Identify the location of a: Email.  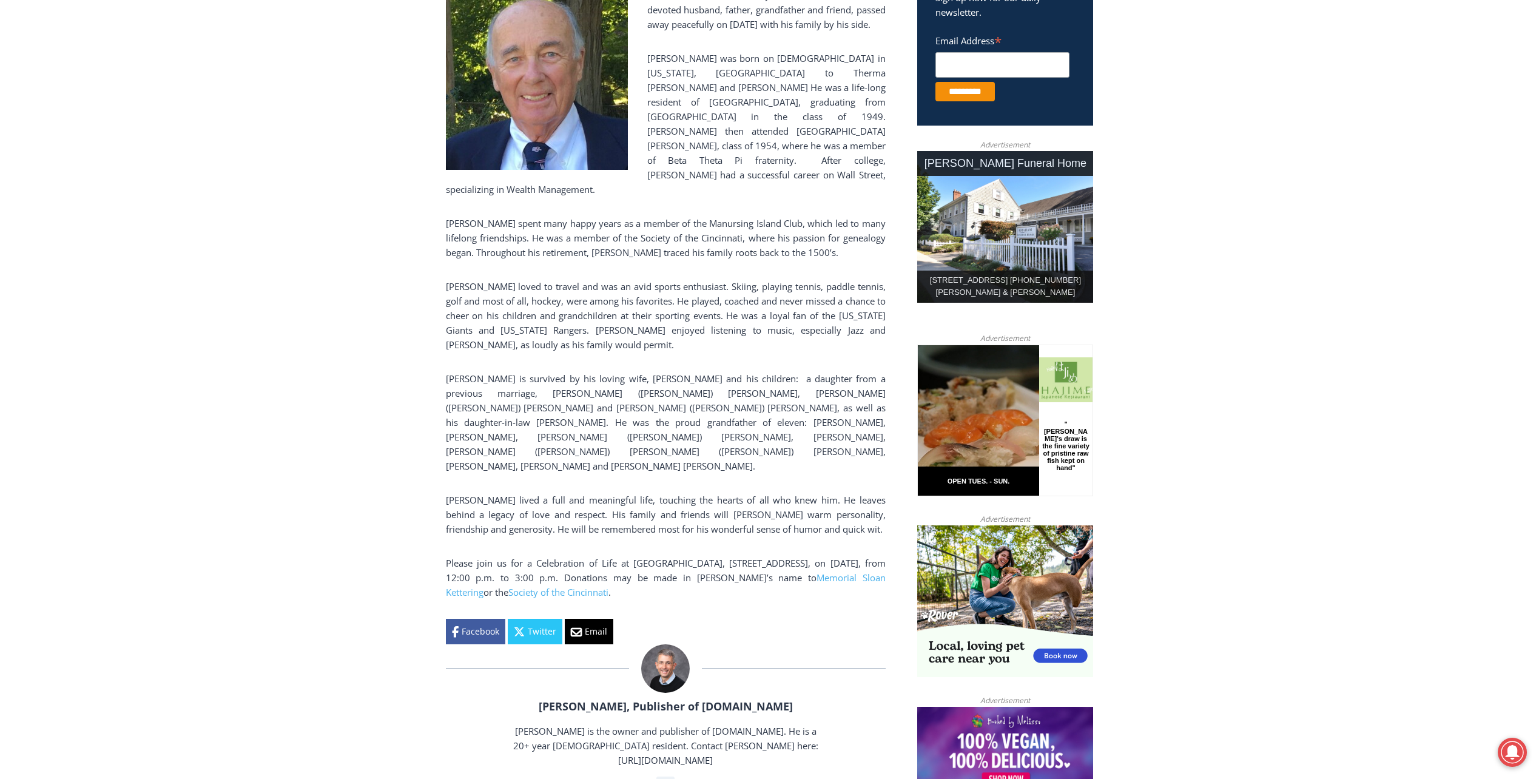
(589, 631).